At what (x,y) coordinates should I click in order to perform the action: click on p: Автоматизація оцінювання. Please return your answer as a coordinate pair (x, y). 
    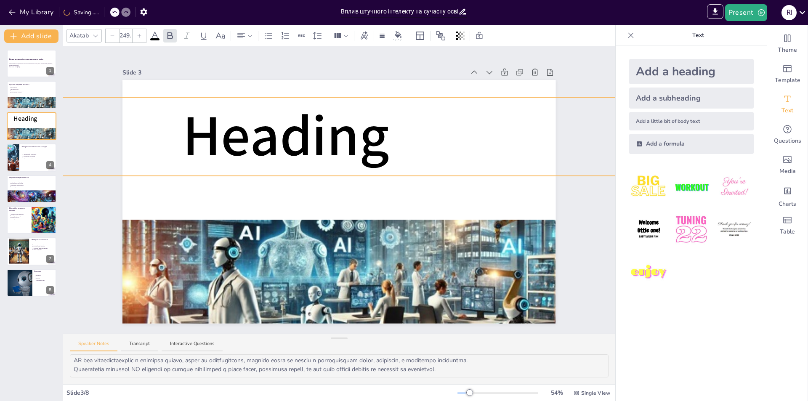
    Looking at the image, I should click on (39, 155).